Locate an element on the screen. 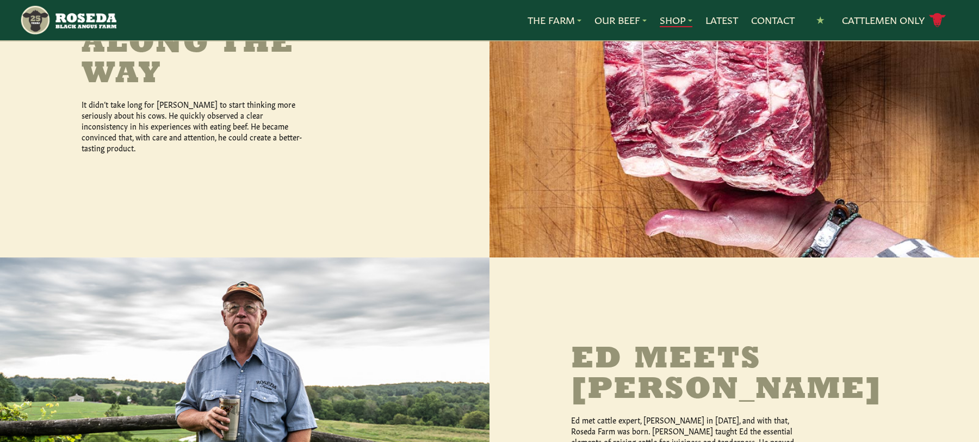 The image size is (979, 442). a: Shop is located at coordinates (676, 20).